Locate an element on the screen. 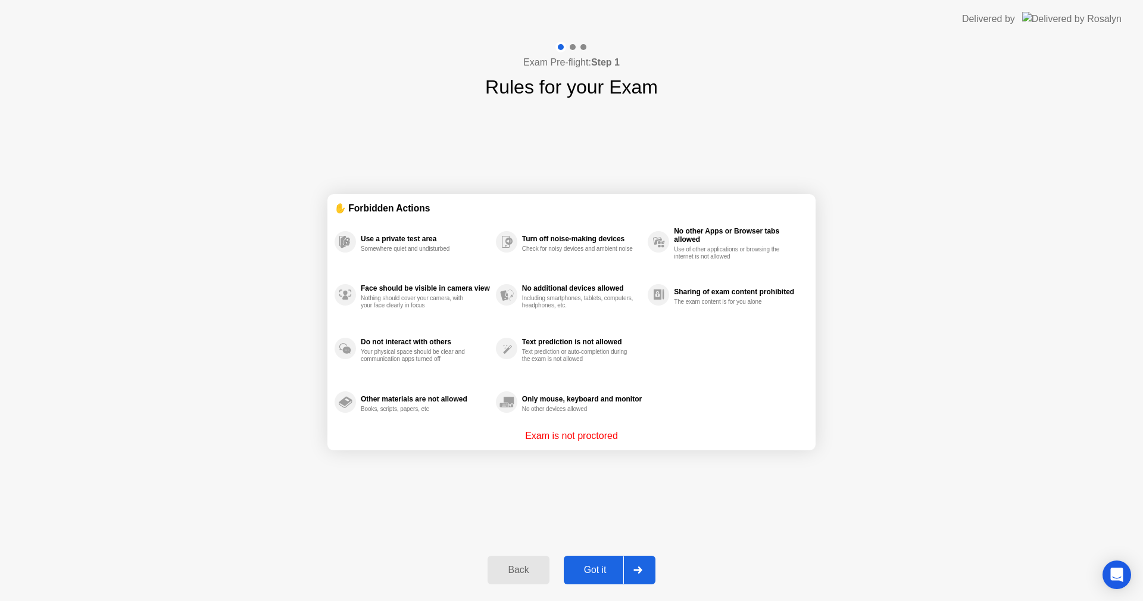  div: Turn off noise-making devices is located at coordinates (582, 239).